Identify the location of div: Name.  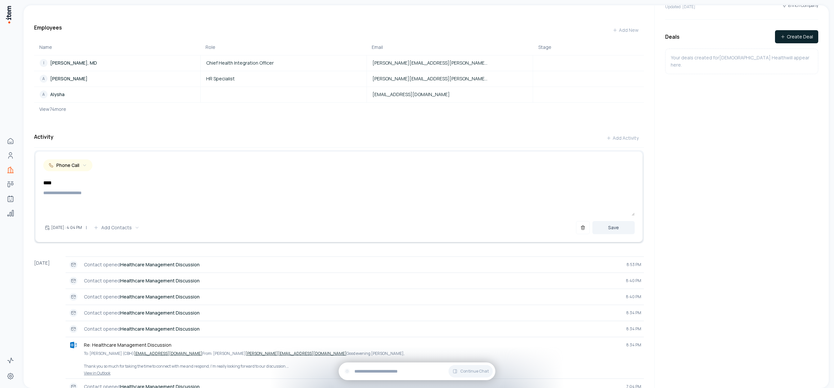
(117, 47).